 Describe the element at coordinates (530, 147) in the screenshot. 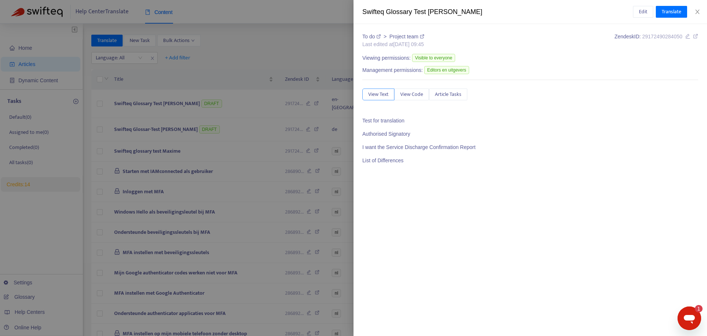

I see `p: I want the Service Discharge Confirmation Report` at that location.